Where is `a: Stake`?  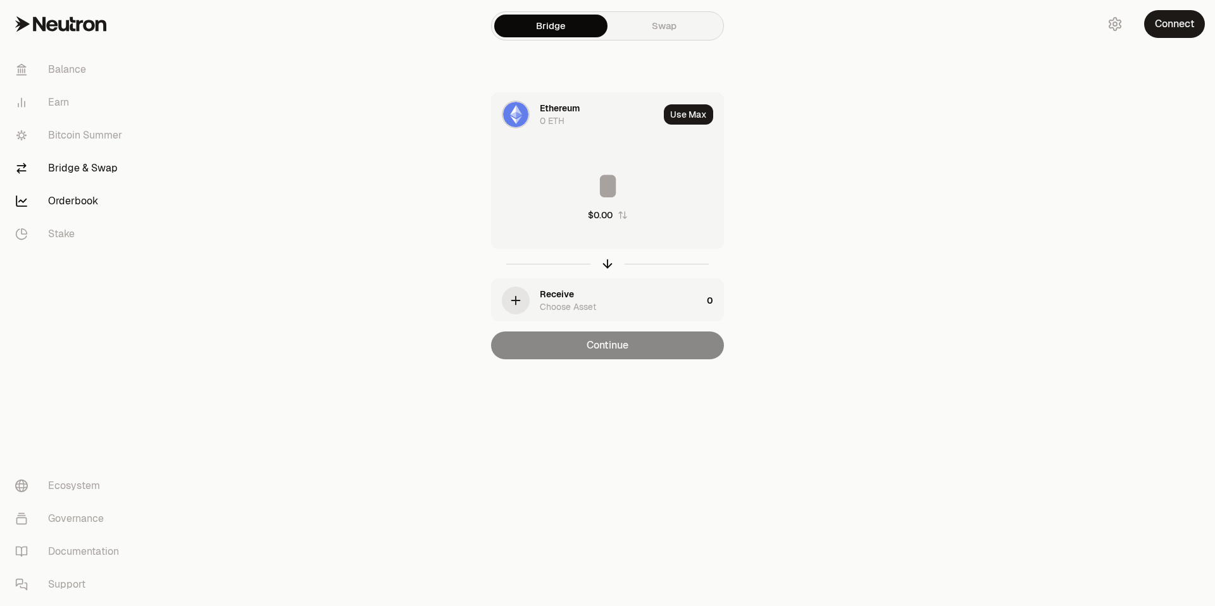 a: Stake is located at coordinates (71, 234).